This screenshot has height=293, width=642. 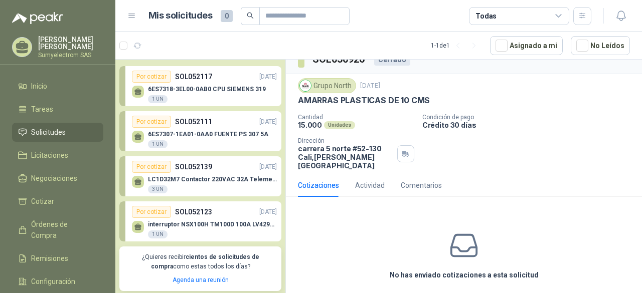 I want to click on p: ¿Quieres recibir como estas todos los días?, so click(x=200, y=262).